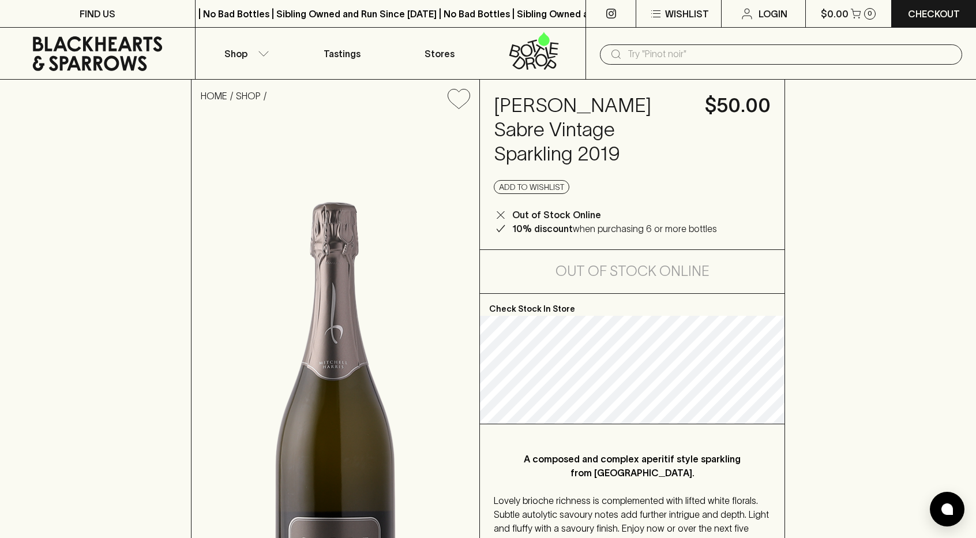 The width and height of the screenshot is (976, 538). I want to click on p: when purchasing 6 or more bottles, so click(614, 228).